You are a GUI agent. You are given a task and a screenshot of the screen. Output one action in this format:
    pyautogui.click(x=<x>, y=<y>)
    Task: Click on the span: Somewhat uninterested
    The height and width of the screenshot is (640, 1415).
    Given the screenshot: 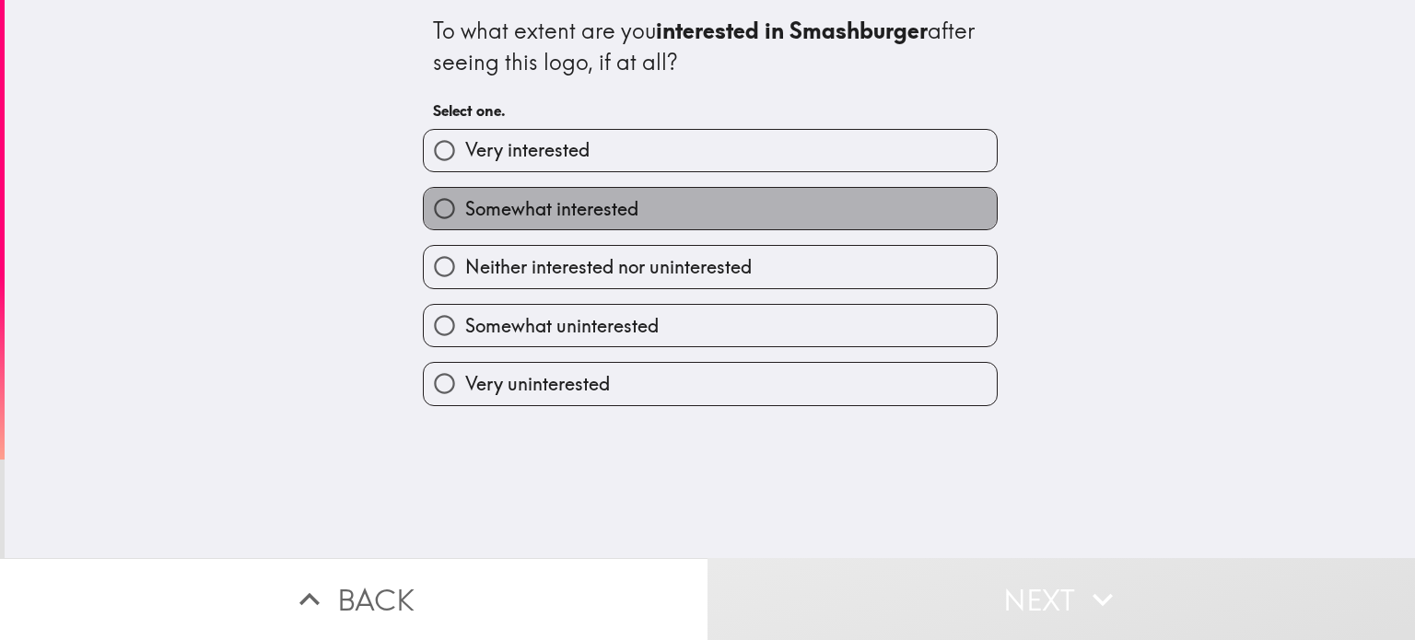 What is the action you would take?
    pyautogui.click(x=562, y=326)
    